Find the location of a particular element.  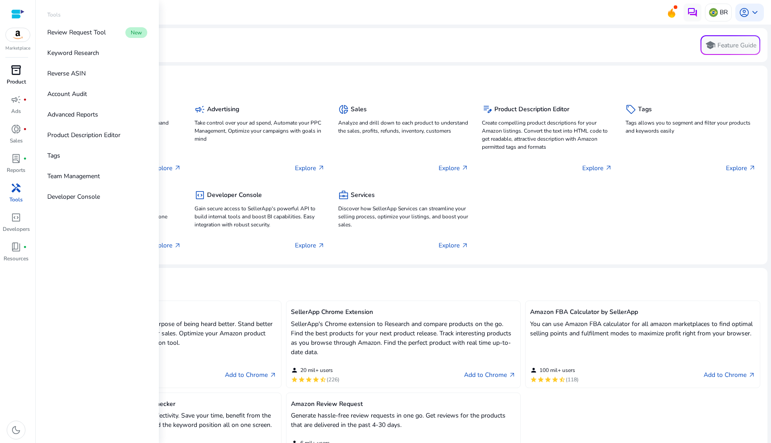

span: handyman is located at coordinates (16, 188).